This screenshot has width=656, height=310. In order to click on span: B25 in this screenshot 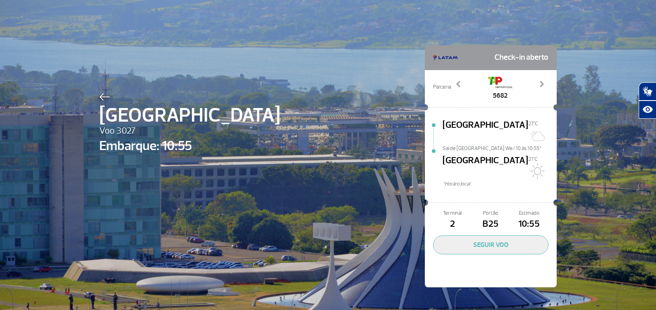, I will do `click(491, 224)`.